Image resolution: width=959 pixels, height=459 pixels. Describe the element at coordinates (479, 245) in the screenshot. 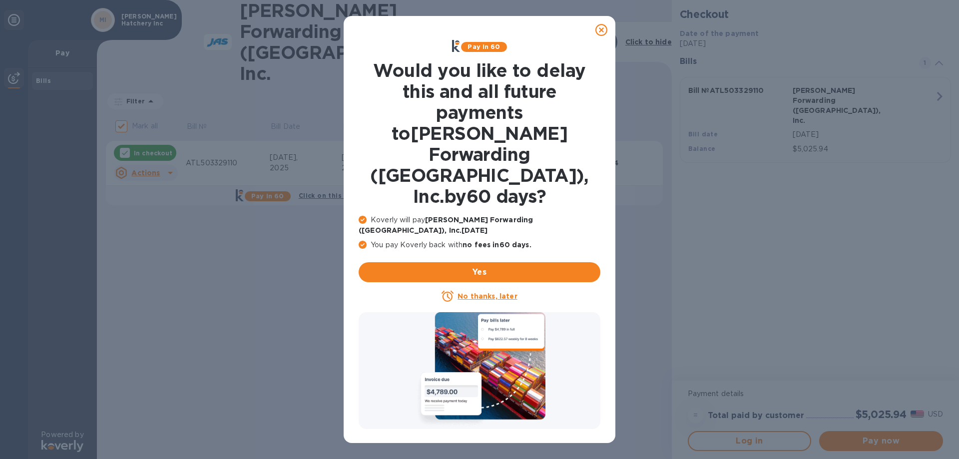

I see `p: You pay Koverly back with` at that location.